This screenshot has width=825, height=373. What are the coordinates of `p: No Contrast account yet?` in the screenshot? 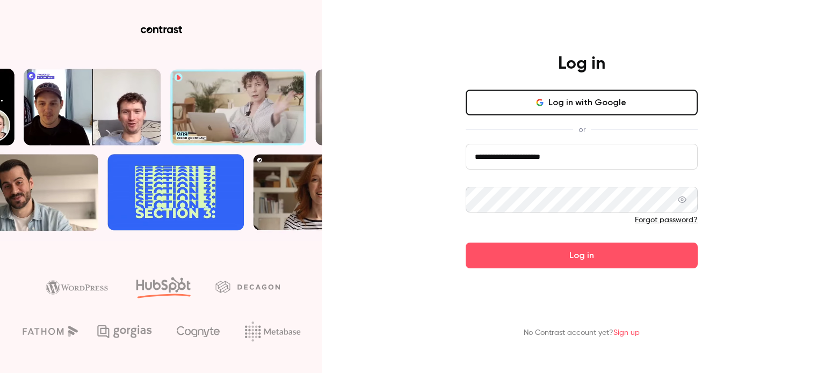 It's located at (581, 333).